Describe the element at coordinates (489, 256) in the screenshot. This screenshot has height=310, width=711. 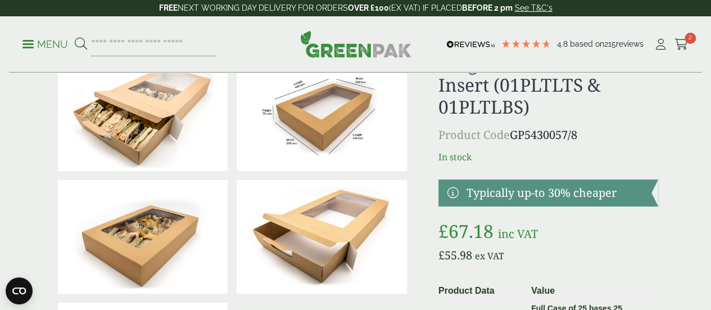
I see `span: ex VAT` at that location.